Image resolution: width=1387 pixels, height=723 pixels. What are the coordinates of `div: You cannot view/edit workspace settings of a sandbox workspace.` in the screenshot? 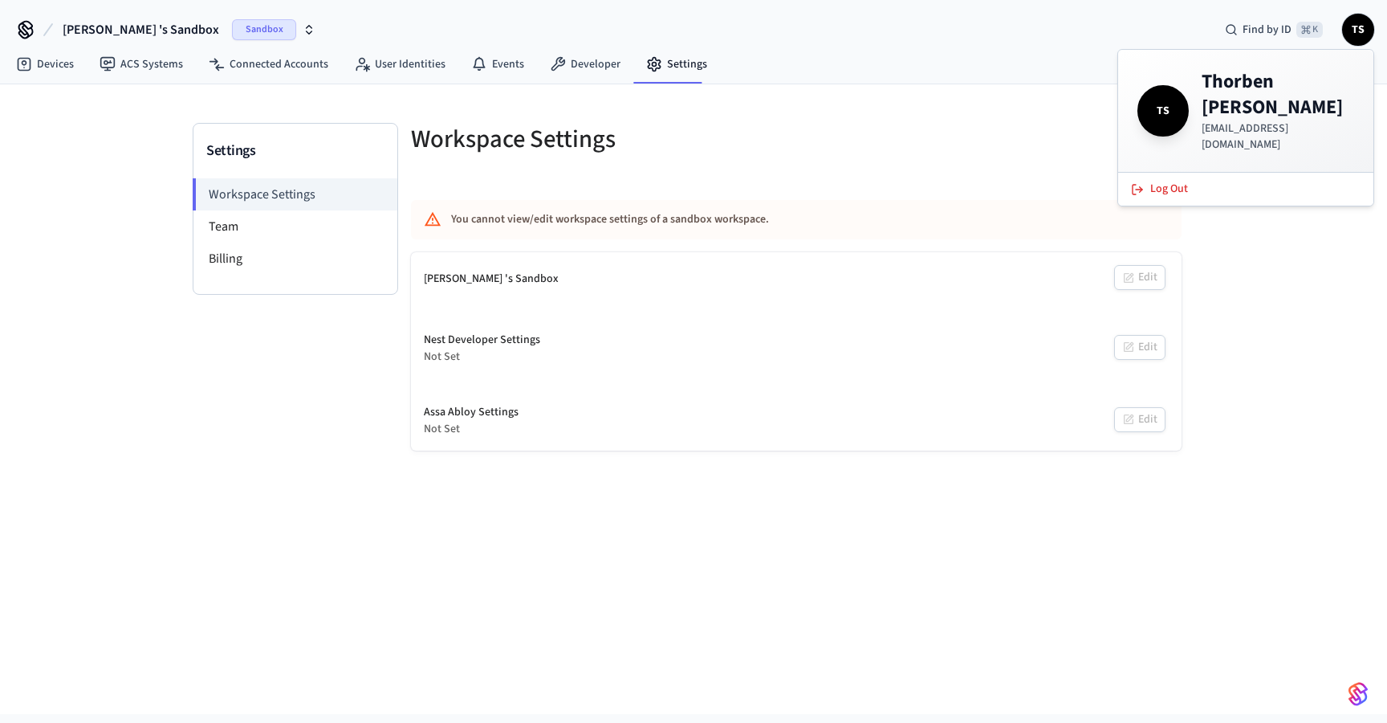 It's located at (749, 219).